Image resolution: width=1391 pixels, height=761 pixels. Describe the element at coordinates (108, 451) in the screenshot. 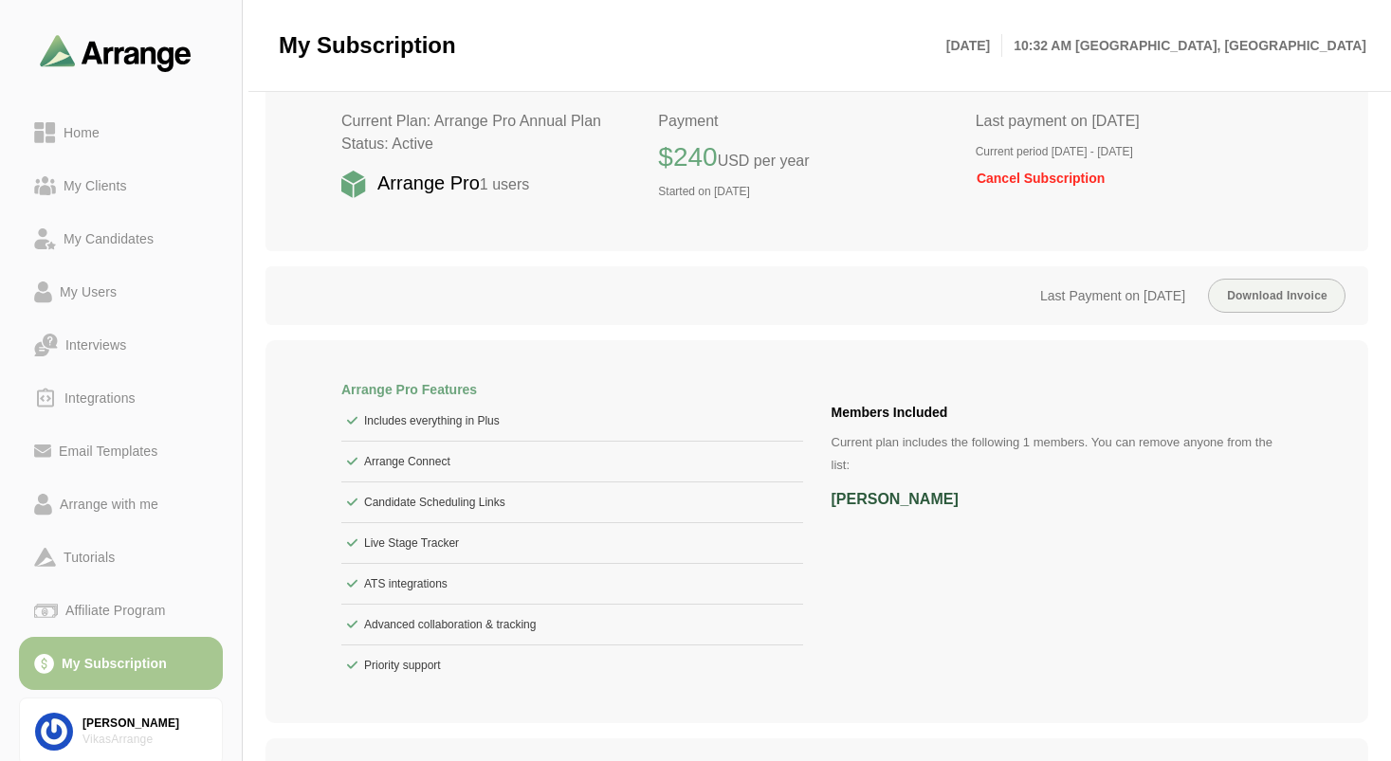

I see `div: Email Templates` at that location.